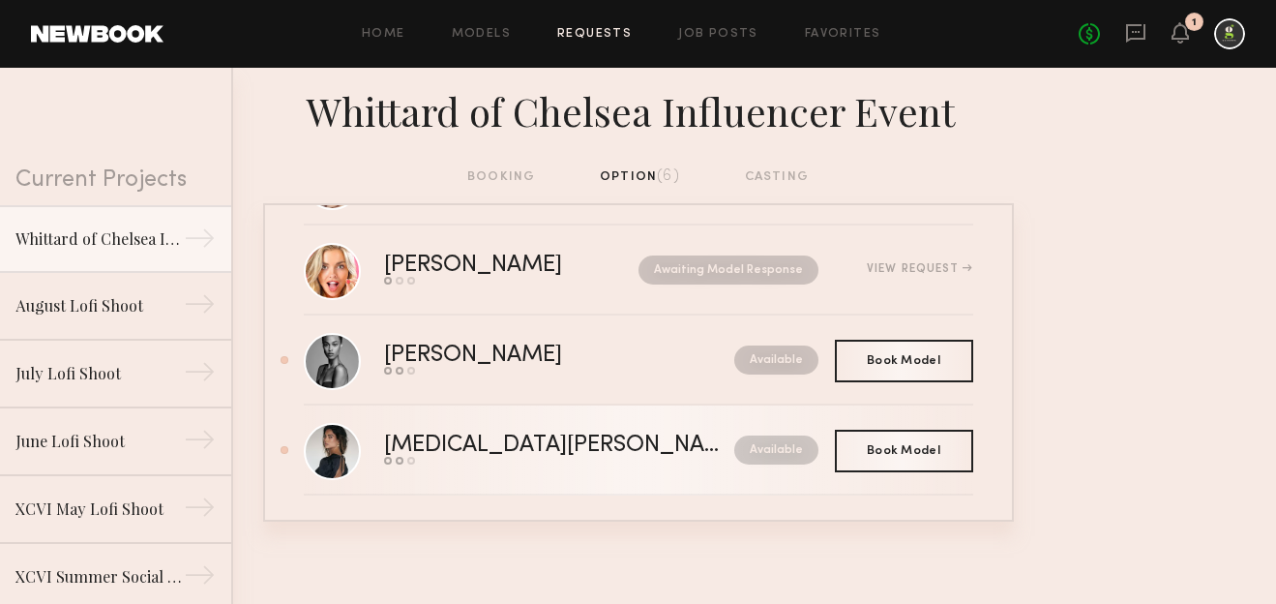  Describe the element at coordinates (843, 34) in the screenshot. I see `a: Favorites` at that location.